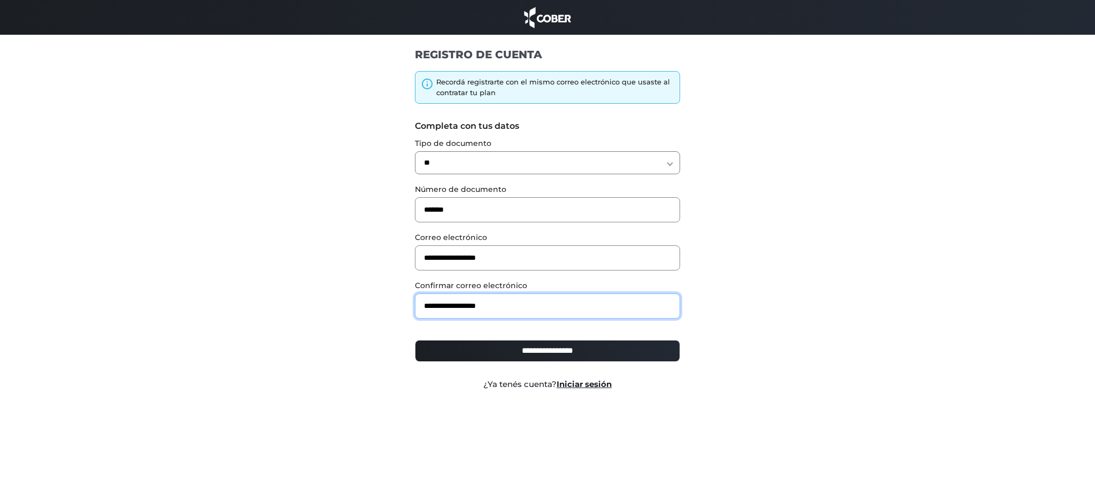 The image size is (1095, 495). Describe the element at coordinates (548, 189) in the screenshot. I see `label: Número de documento` at that location.